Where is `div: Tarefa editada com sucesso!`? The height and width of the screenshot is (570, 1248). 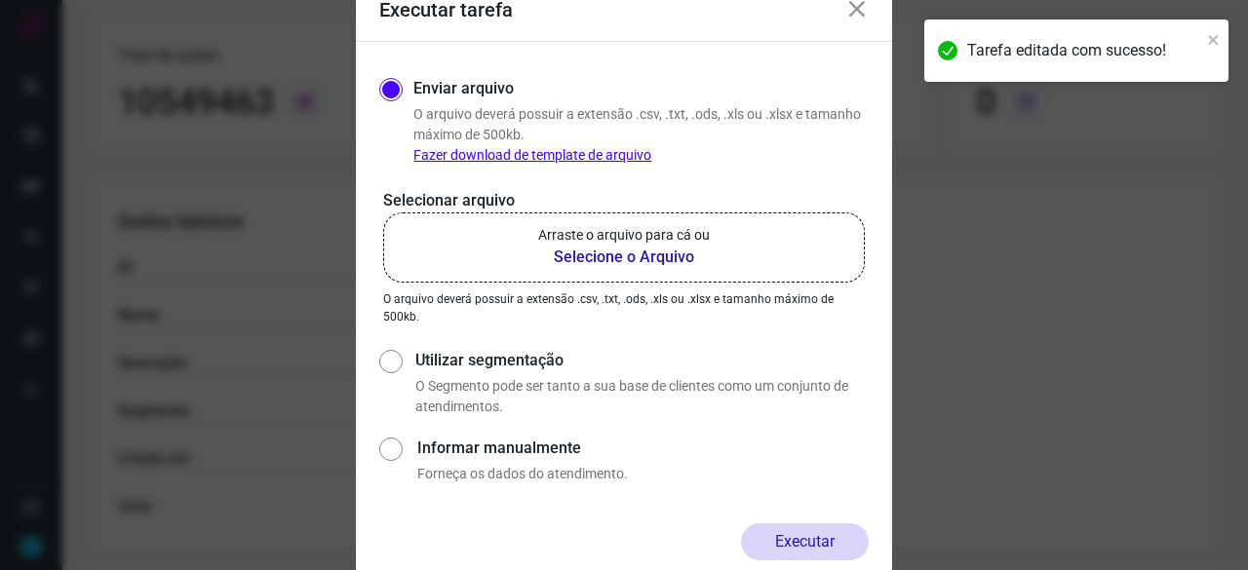
div: Tarefa editada com sucesso! is located at coordinates (1084, 51).